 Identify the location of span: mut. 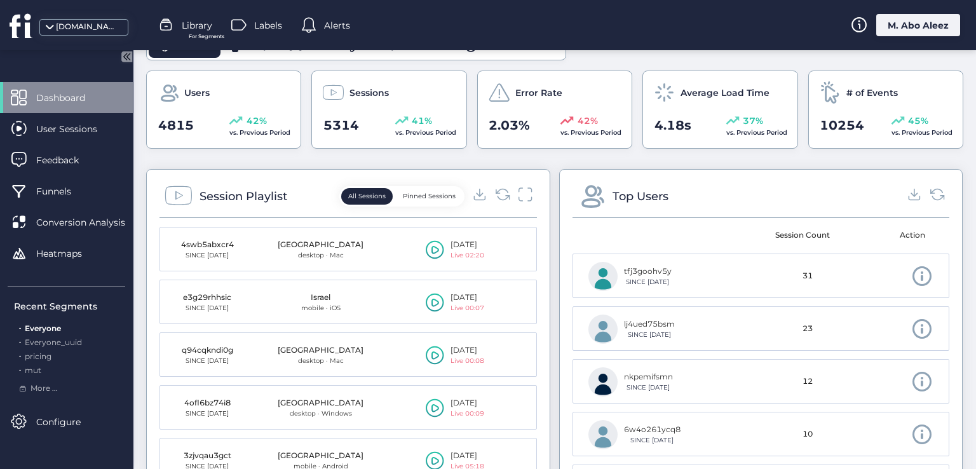
(33, 370).